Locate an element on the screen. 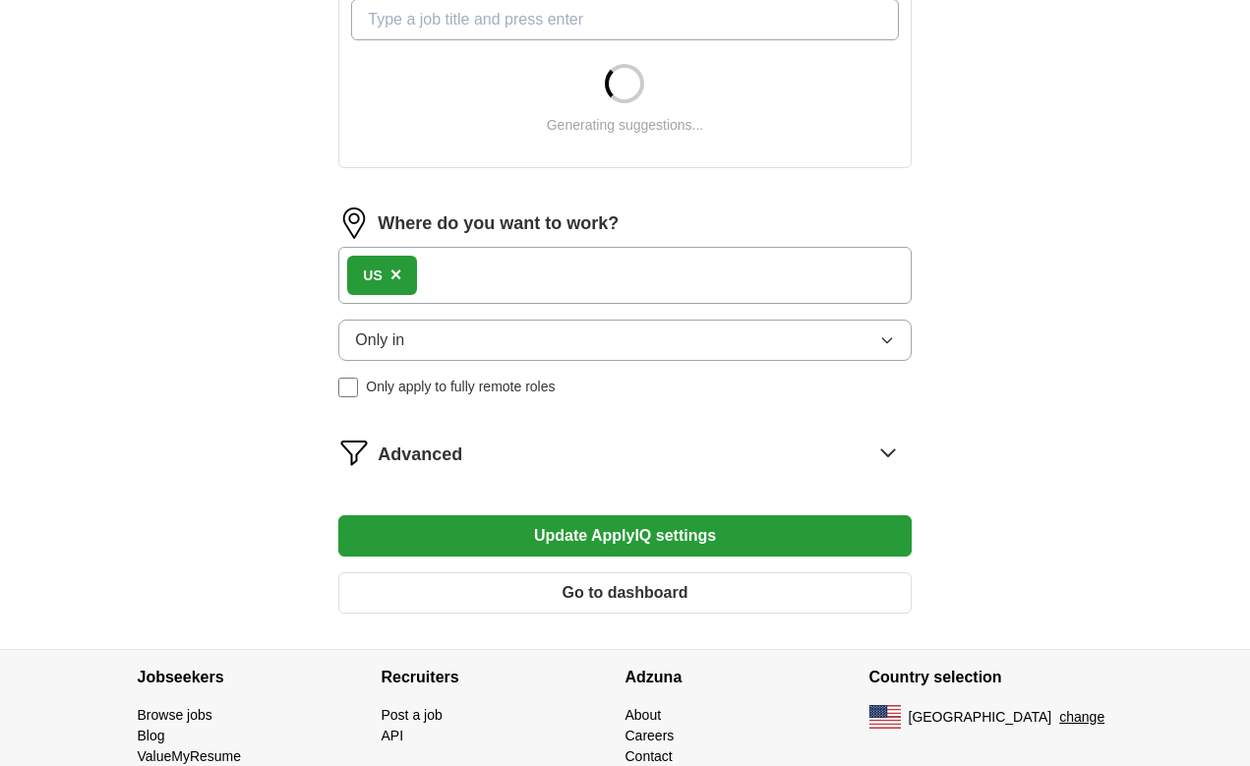 This screenshot has width=1250, height=766. a: Blog is located at coordinates (151, 735).